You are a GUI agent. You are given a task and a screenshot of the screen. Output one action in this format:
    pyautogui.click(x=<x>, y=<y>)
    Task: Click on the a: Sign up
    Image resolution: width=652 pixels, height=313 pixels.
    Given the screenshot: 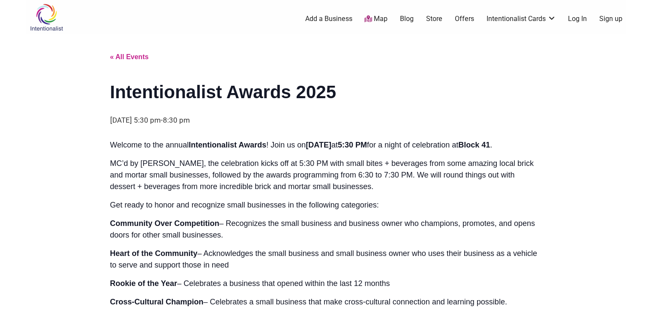 What is the action you would take?
    pyautogui.click(x=611, y=19)
    